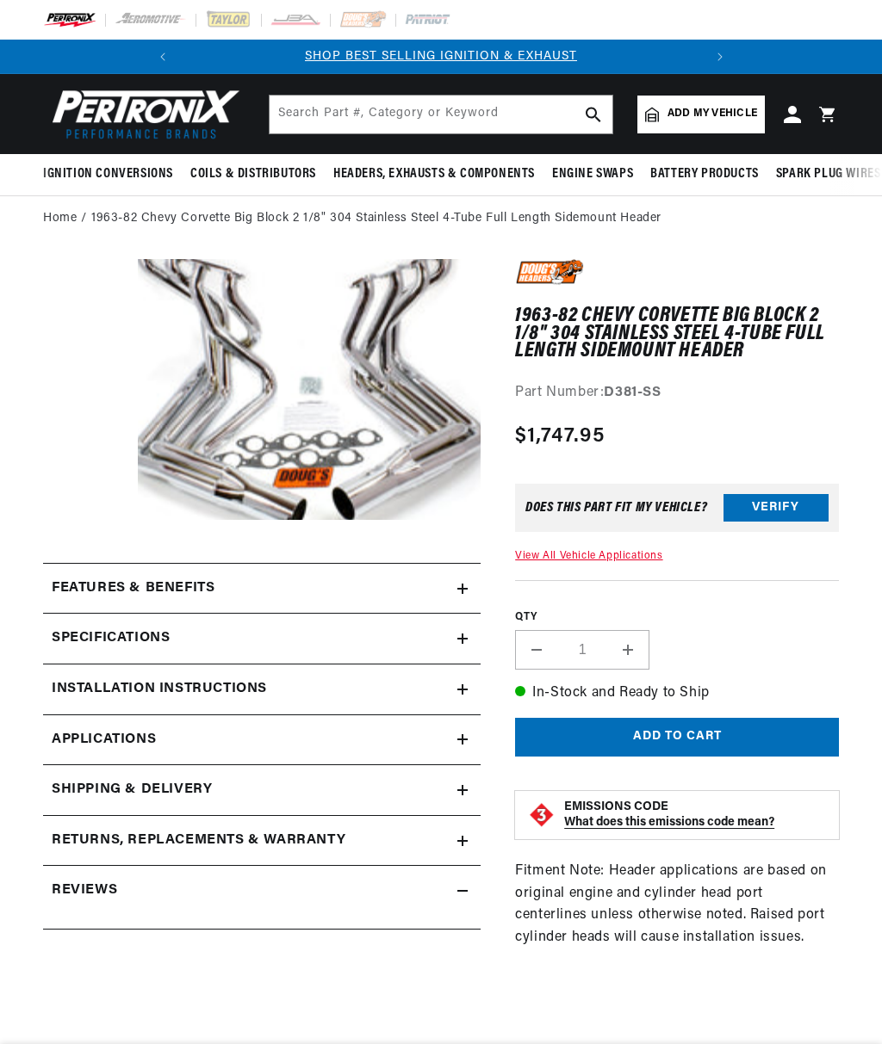 This screenshot has width=882, height=1044. I want to click on h2: Returns, Replacements & Warranty, so click(198, 841).